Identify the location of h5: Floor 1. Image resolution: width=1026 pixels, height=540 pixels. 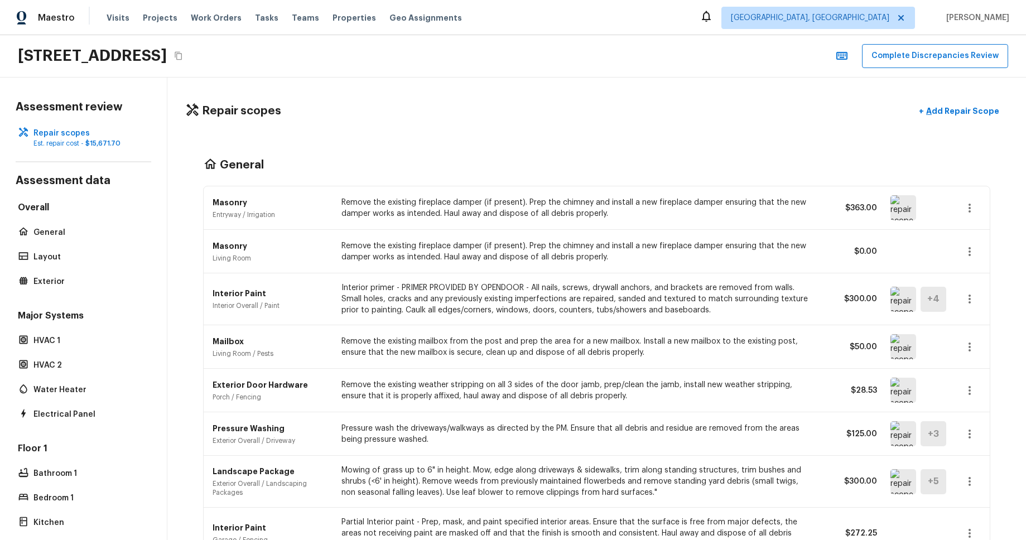
(83, 450).